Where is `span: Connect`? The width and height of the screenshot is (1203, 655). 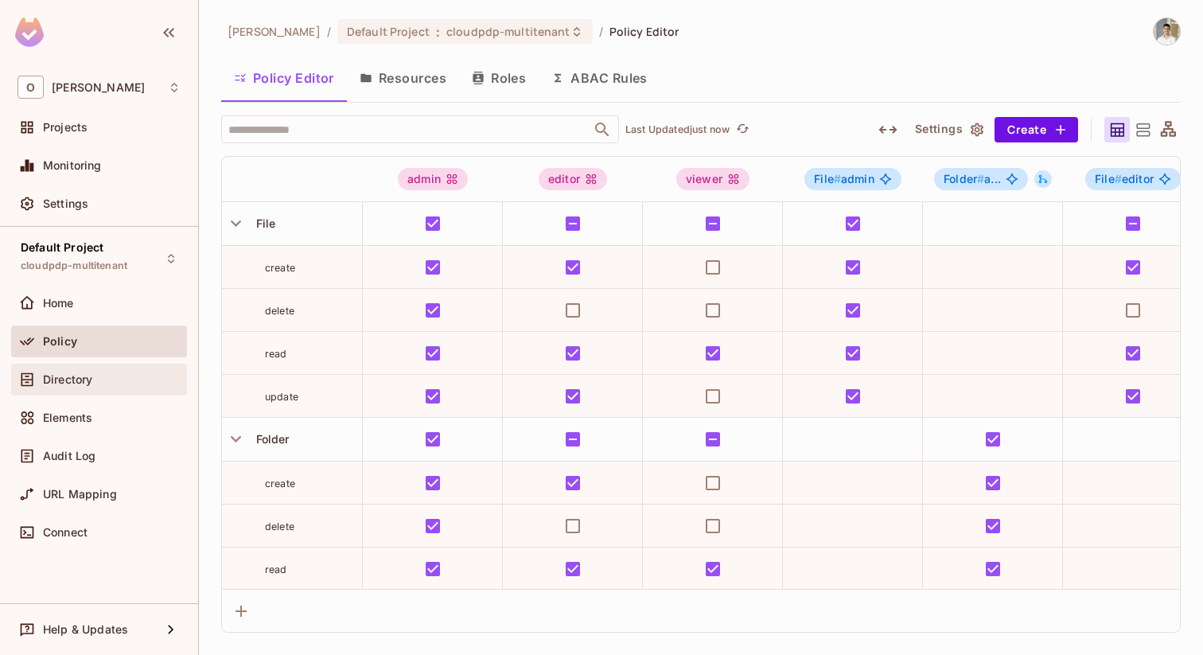
span: Connect is located at coordinates (65, 532).